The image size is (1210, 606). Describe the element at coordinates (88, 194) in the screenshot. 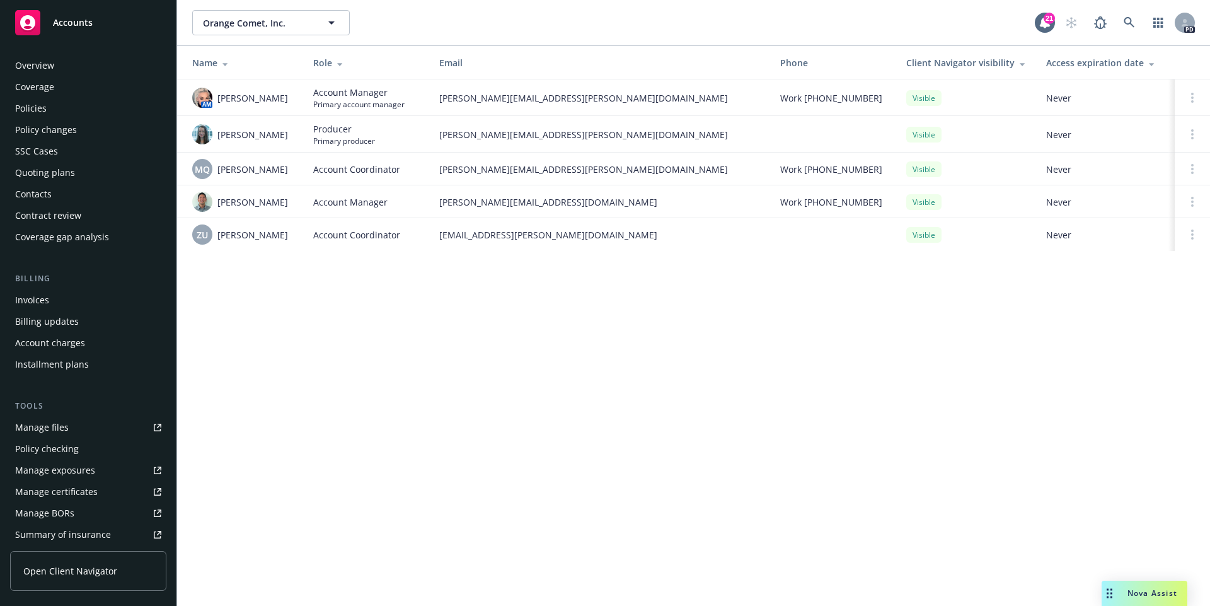

I see `a: Contacts` at that location.